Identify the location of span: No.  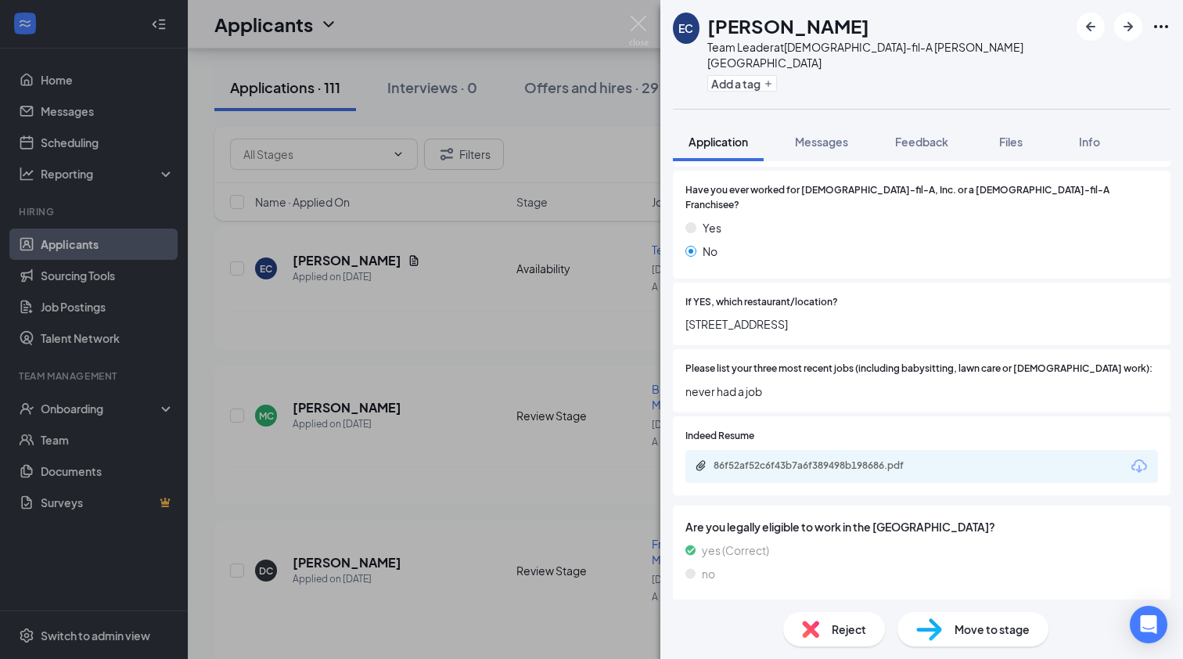
(710, 251).